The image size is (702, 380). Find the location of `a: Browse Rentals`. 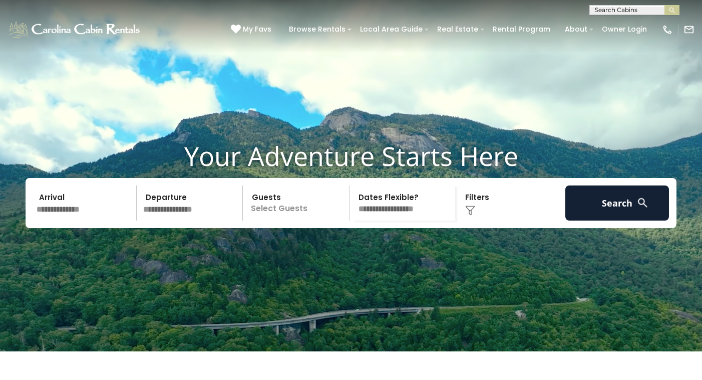

a: Browse Rentals is located at coordinates (317, 29).